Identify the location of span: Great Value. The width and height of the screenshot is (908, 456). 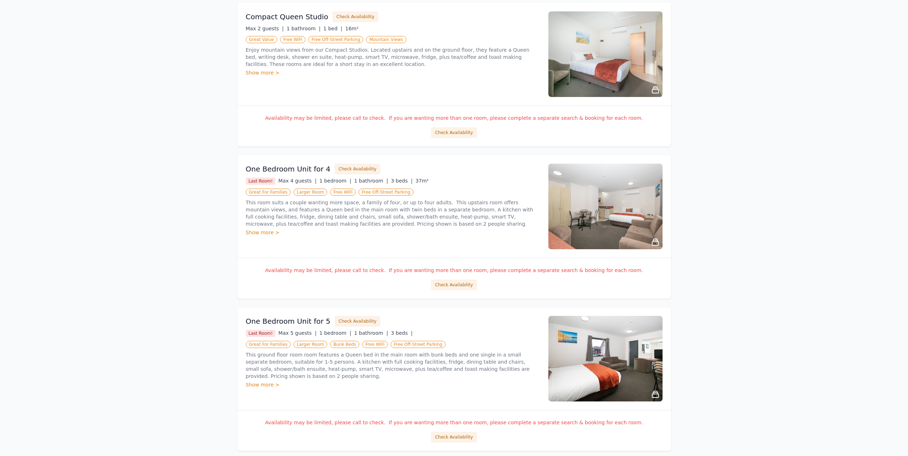
(261, 40).